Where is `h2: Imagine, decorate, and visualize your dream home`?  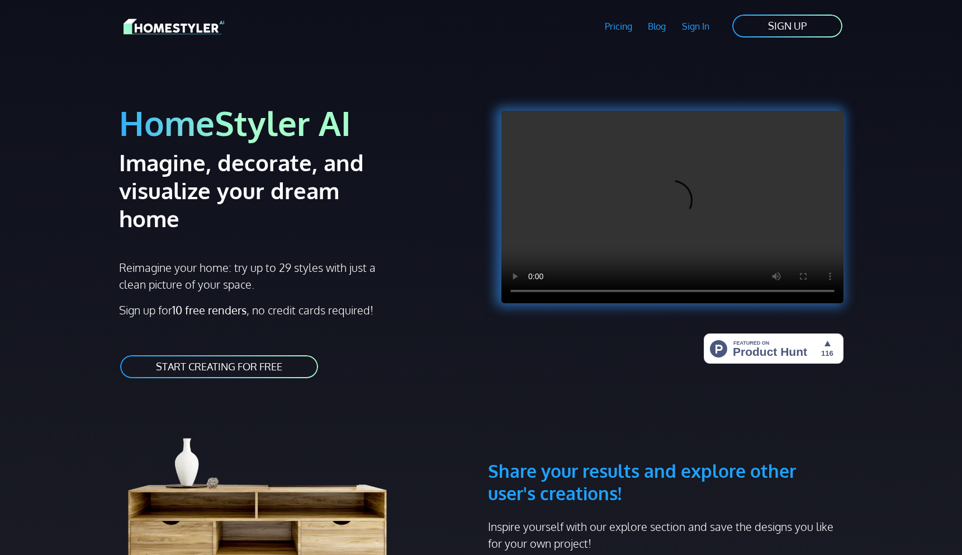 h2: Imagine, decorate, and visualize your dream home is located at coordinates (261, 190).